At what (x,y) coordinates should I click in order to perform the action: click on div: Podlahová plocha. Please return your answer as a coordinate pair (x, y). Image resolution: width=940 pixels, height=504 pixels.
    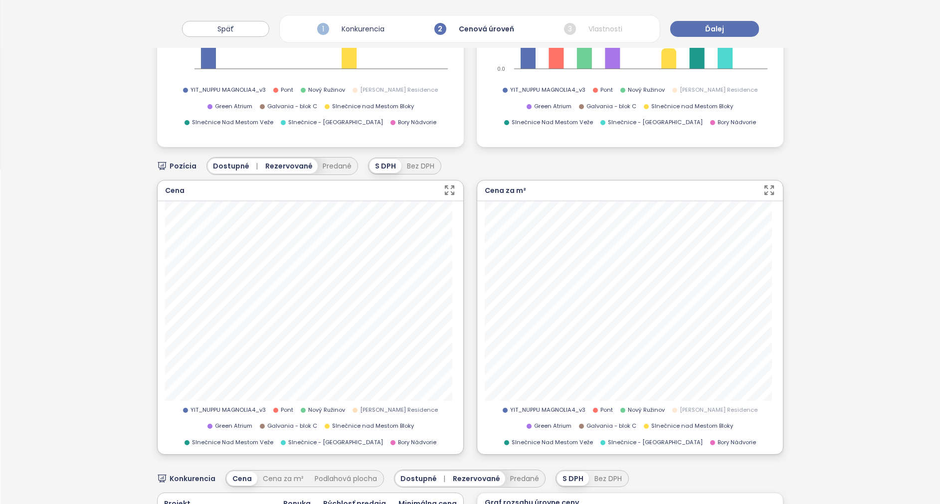
    Looking at the image, I should click on (346, 479).